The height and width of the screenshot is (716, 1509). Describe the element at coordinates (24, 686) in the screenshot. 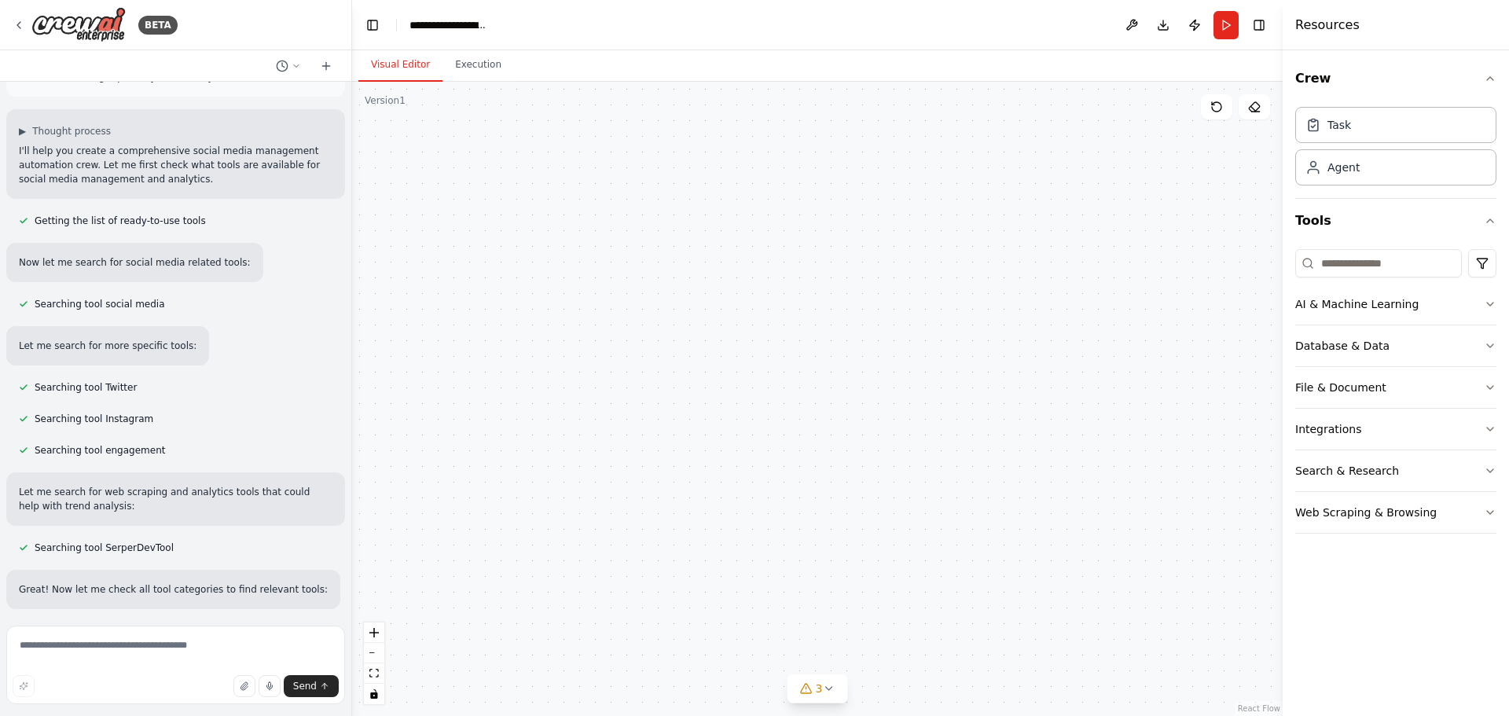

I see `button: Improve this prompt` at that location.